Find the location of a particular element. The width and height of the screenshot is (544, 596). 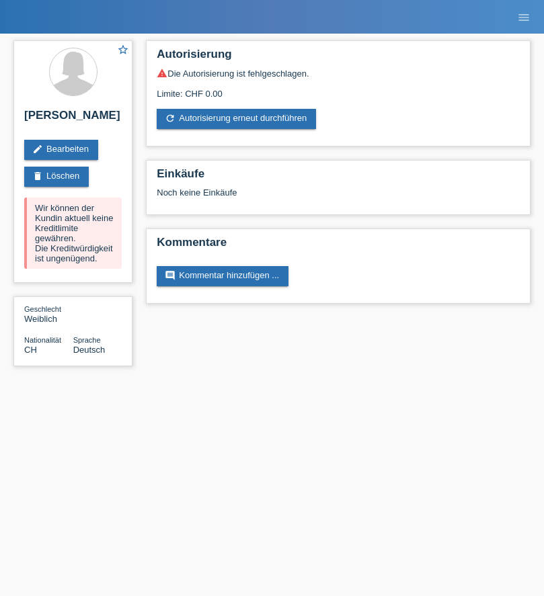

a: menu is located at coordinates (524, 17).